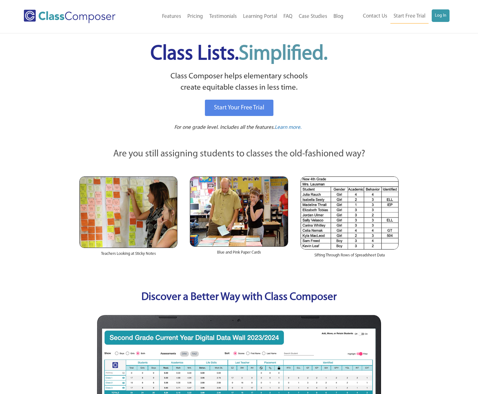 The height and width of the screenshot is (394, 478). What do you see at coordinates (239, 211) in the screenshot?
I see `img: Blue and Pink Paper Cards` at bounding box center [239, 211].